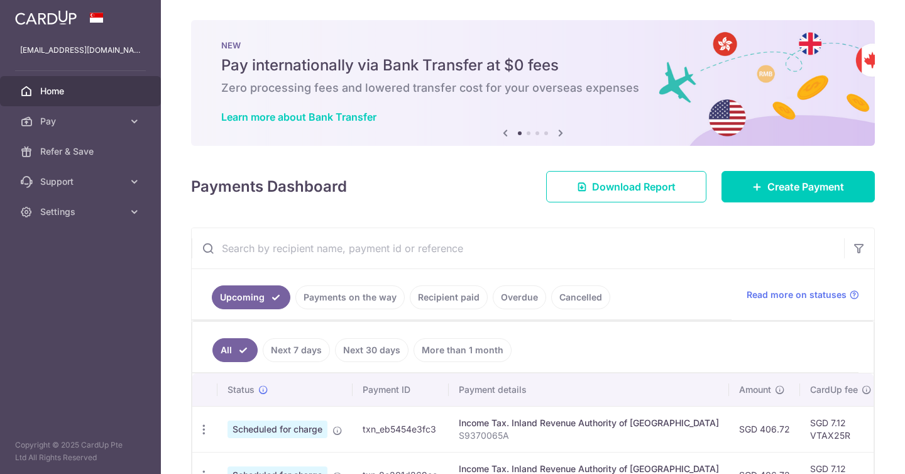 The height and width of the screenshot is (474, 905). Describe the element at coordinates (626, 187) in the screenshot. I see `a: Download Report` at that location.